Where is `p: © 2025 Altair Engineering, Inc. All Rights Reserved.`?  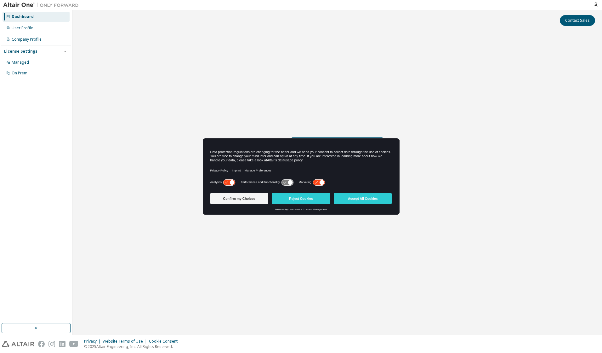
p: © 2025 Altair Engineering, Inc. All Rights Reserved. is located at coordinates (133, 346).